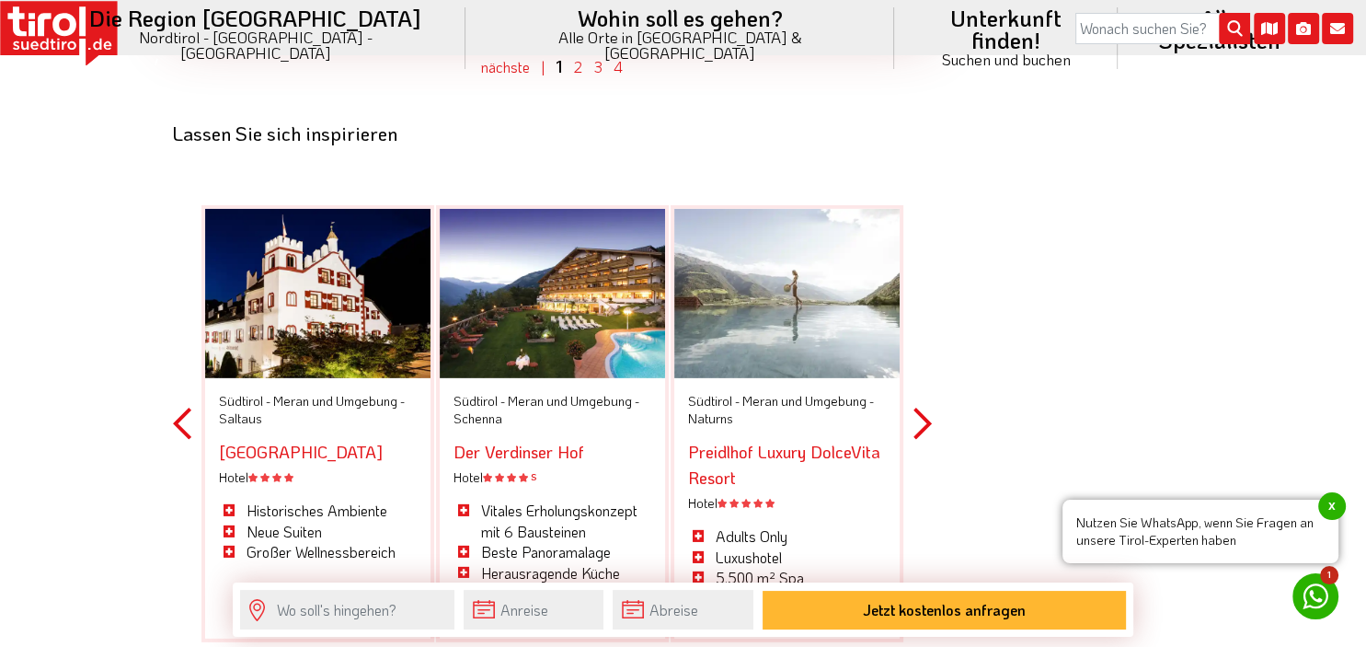  Describe the element at coordinates (945, 610) in the screenshot. I see `button: Jetzt kostenlos anfragen` at that location.